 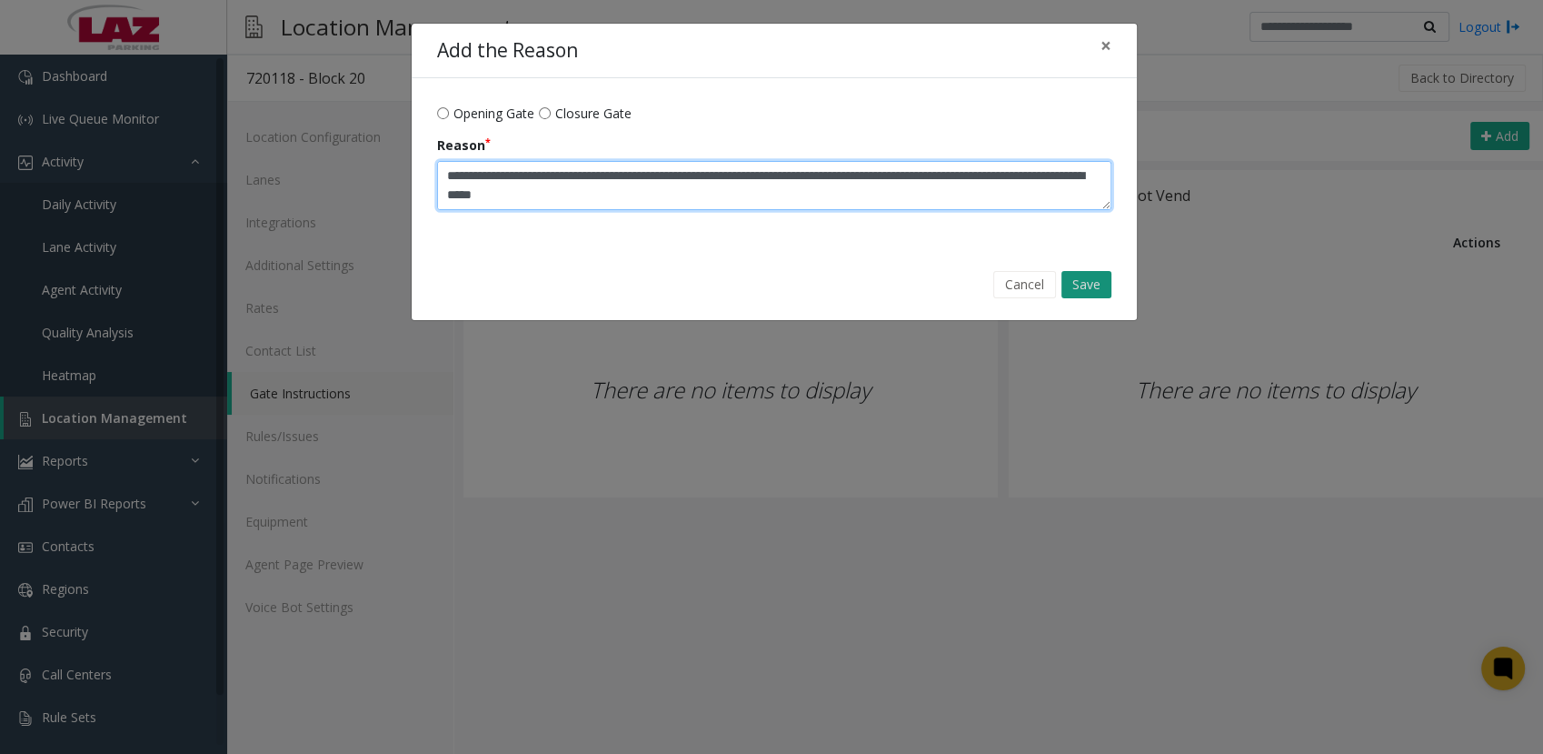 What do you see at coordinates (507, 51) in the screenshot?
I see `h4: Add the Reason` at bounding box center [507, 51].